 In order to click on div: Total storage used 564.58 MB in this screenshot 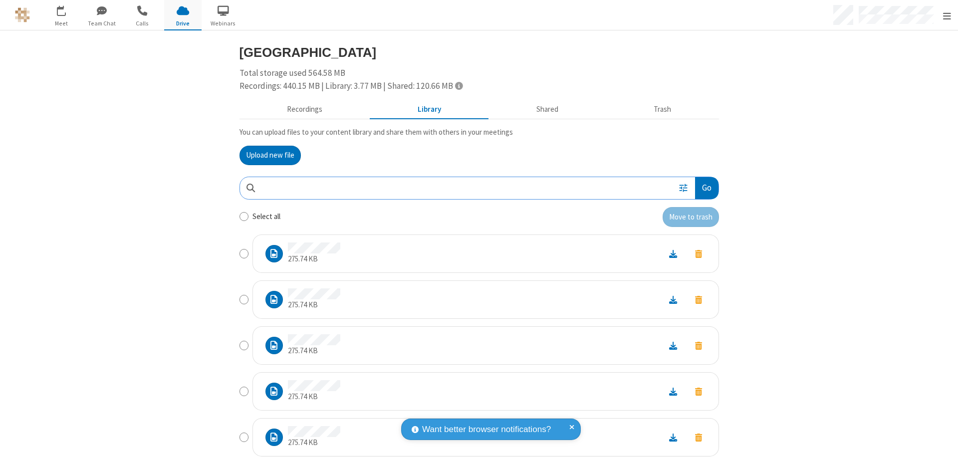, I will do `click(479, 79)`.